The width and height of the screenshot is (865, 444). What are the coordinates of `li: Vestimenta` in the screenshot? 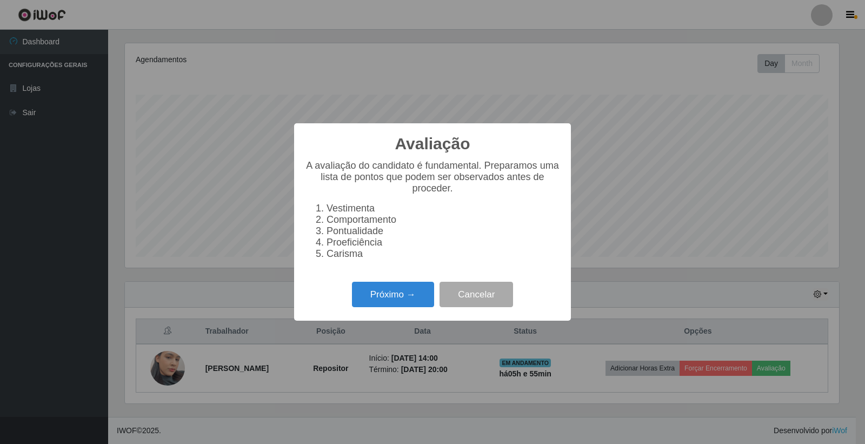 It's located at (443, 208).